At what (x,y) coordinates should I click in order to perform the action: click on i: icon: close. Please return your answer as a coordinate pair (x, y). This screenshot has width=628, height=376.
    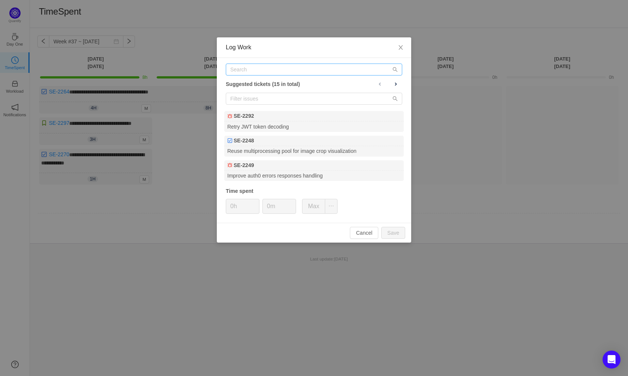
    Looking at the image, I should click on (401, 47).